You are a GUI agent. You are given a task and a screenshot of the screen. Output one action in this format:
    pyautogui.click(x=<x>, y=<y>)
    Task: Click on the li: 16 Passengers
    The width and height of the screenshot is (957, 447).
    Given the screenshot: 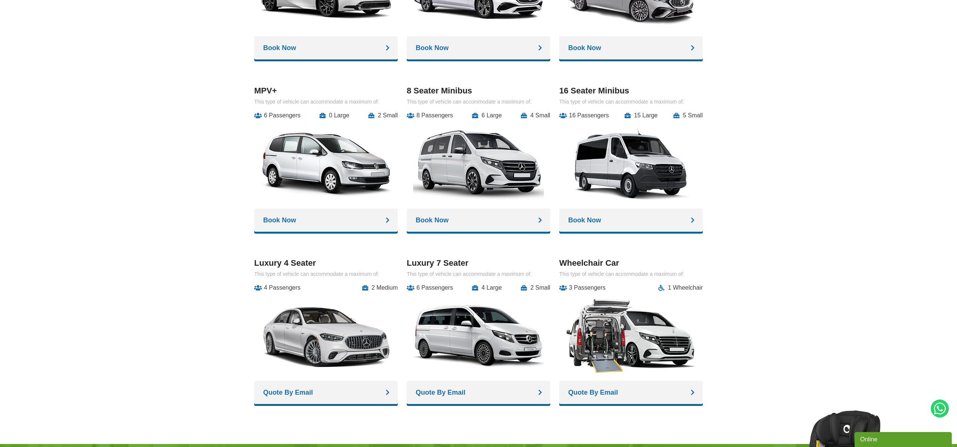 What is the action you would take?
    pyautogui.click(x=584, y=116)
    